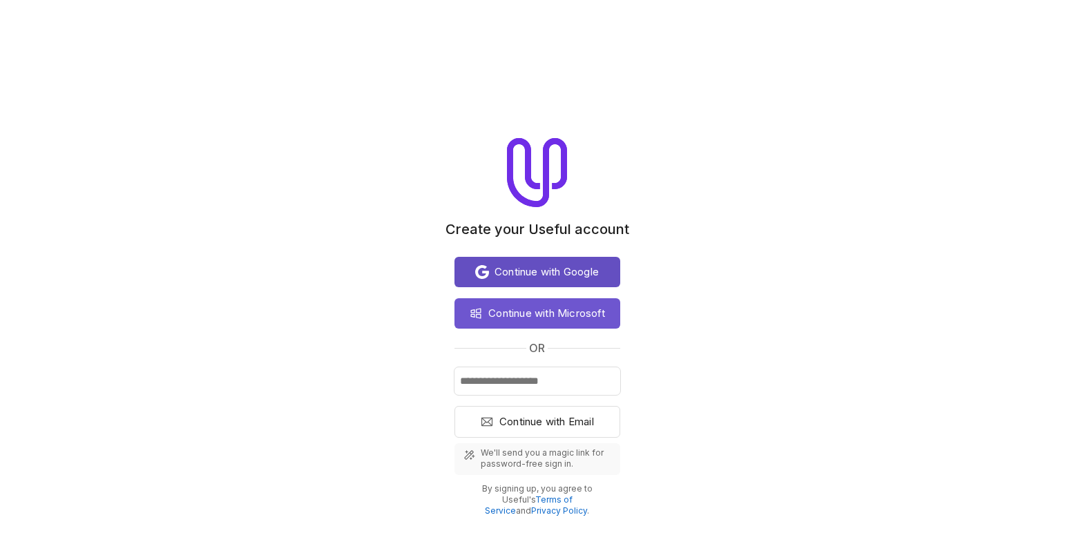  I want to click on a: Terms of Service, so click(528, 505).